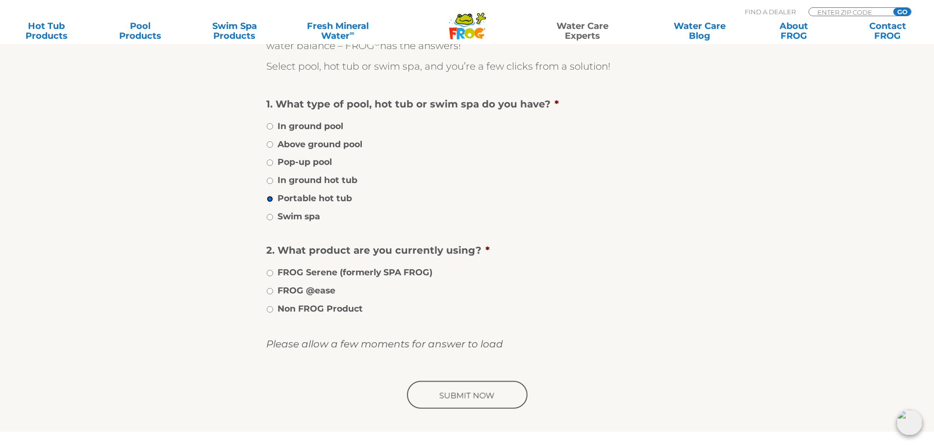 This screenshot has width=934, height=447. Describe the element at coordinates (320, 308) in the screenshot. I see `label: Non FROG Product` at that location.